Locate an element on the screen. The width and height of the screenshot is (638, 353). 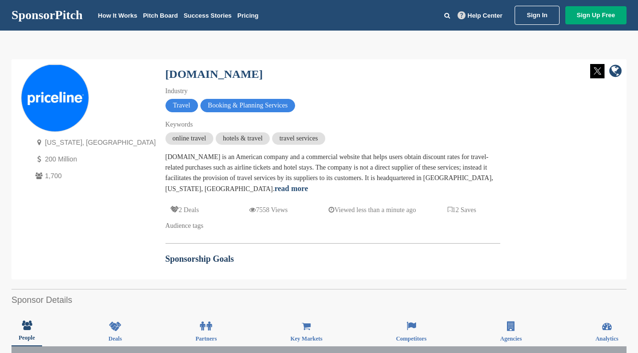
span: Booking & Planning Services is located at coordinates (248, 106).